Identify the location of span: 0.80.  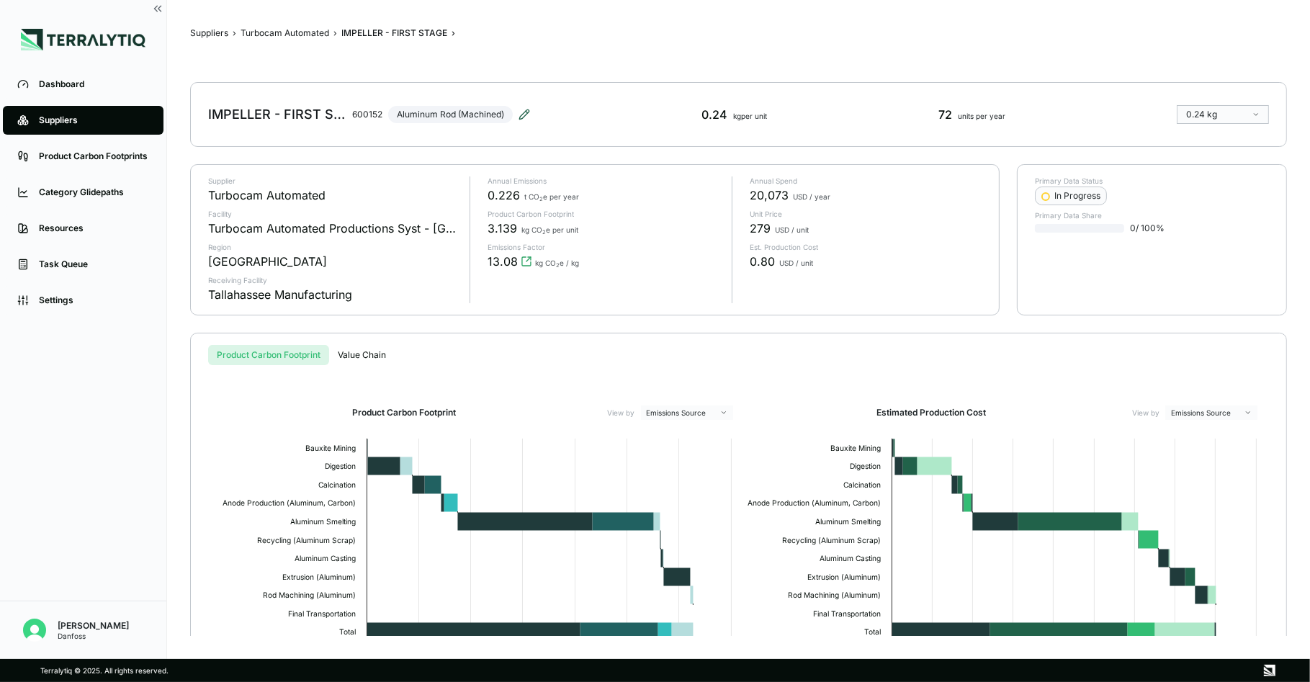
(762, 261).